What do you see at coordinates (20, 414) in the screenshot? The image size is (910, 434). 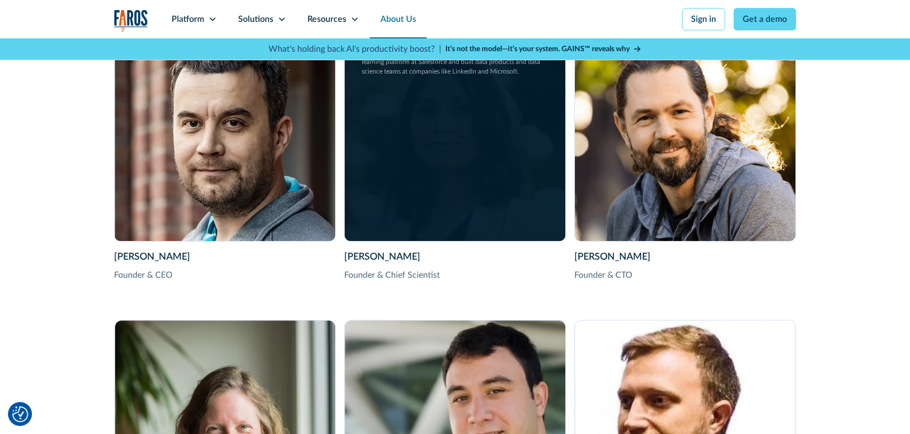 I see `button: Cookie Settings` at bounding box center [20, 414].